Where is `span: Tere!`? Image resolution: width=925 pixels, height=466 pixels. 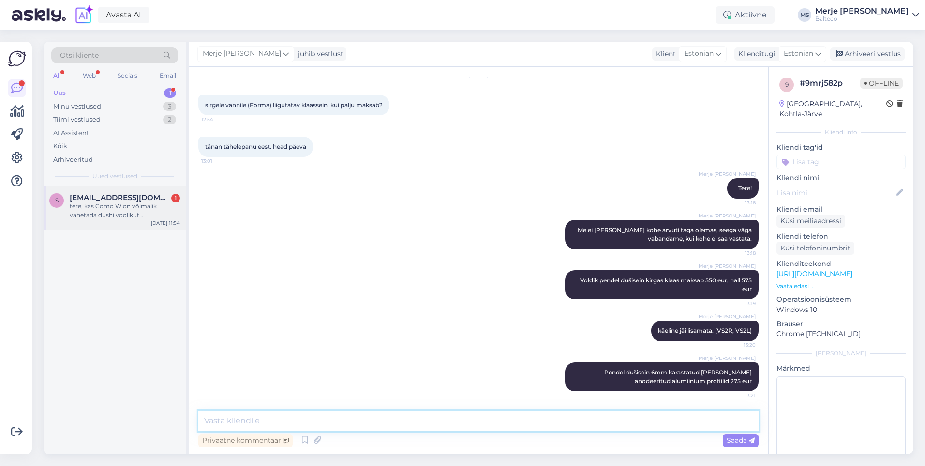 span: Tere! is located at coordinates (745, 188).